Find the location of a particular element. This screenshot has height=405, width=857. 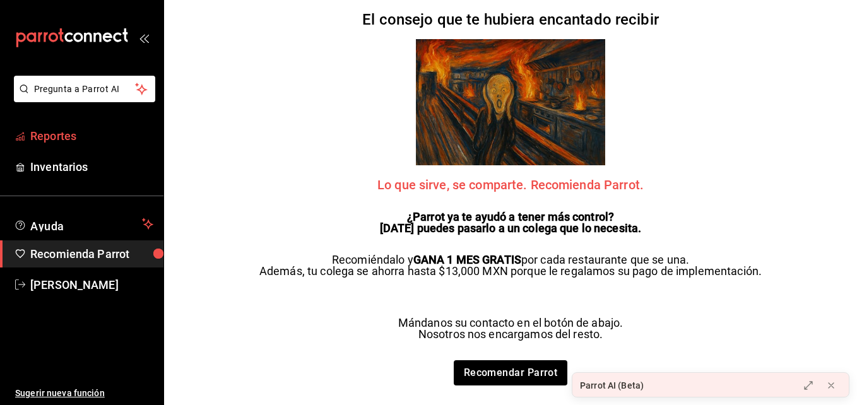

font: Inventarios is located at coordinates (59, 167).